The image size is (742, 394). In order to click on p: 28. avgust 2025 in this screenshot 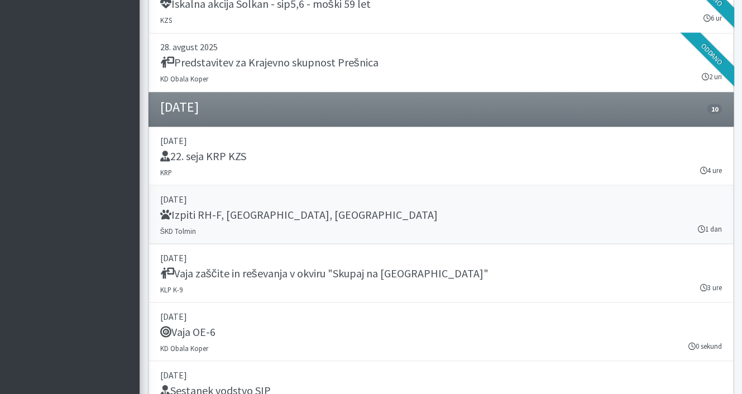, I will do `click(441, 47)`.